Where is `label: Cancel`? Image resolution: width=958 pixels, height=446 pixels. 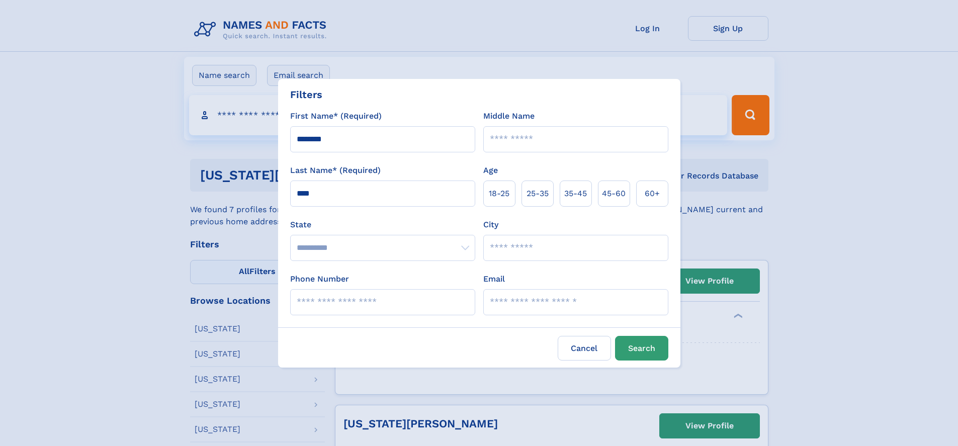 label: Cancel is located at coordinates (585, 348).